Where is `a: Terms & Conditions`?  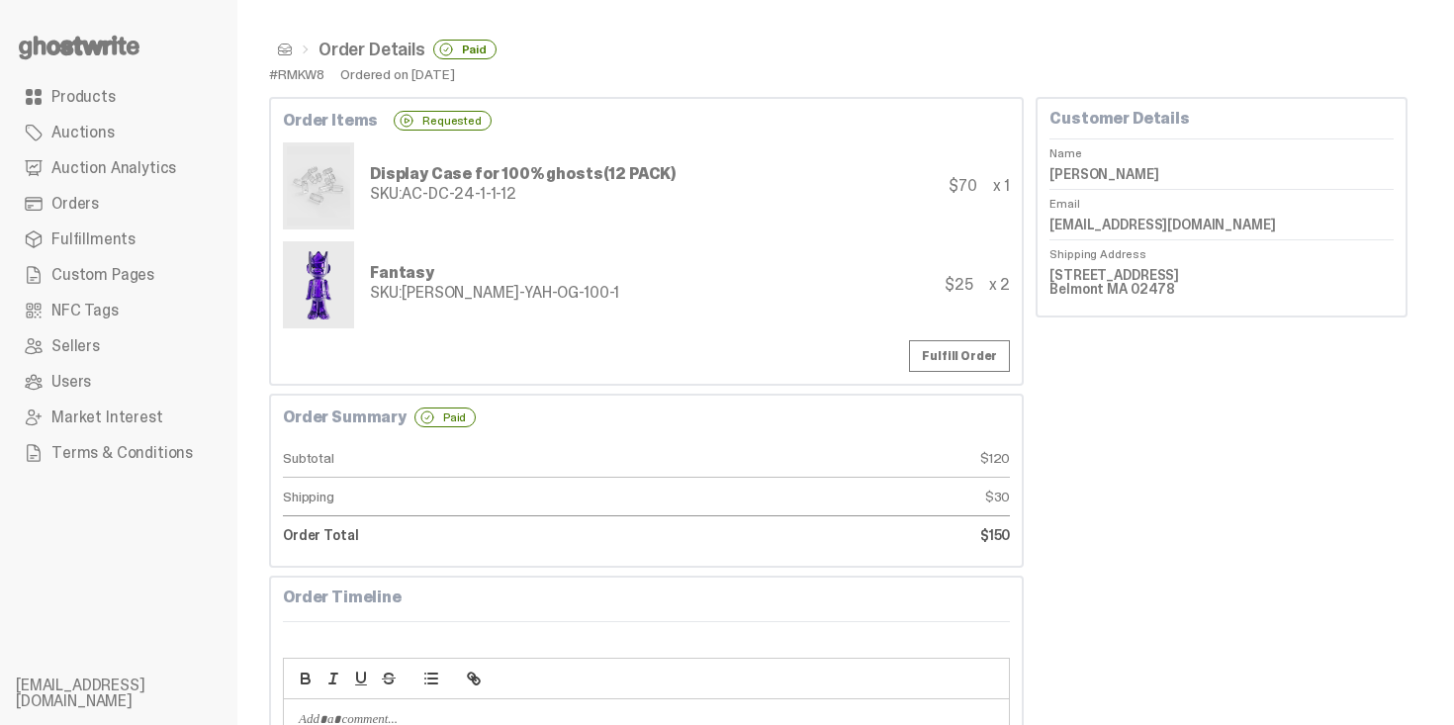 a: Terms & Conditions is located at coordinates (119, 453).